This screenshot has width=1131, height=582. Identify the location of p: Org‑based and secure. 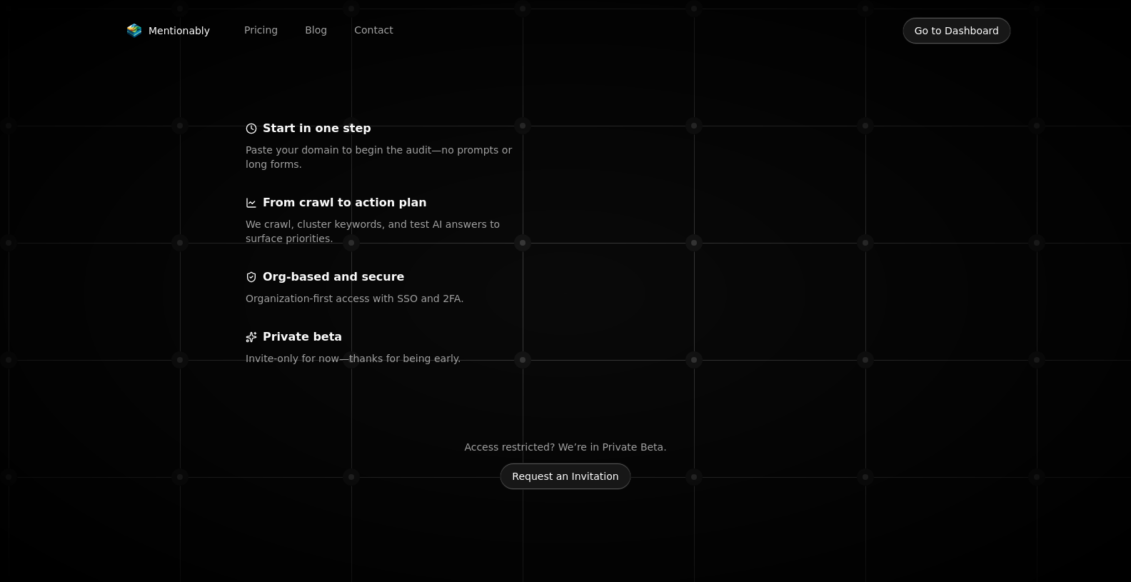
(334, 277).